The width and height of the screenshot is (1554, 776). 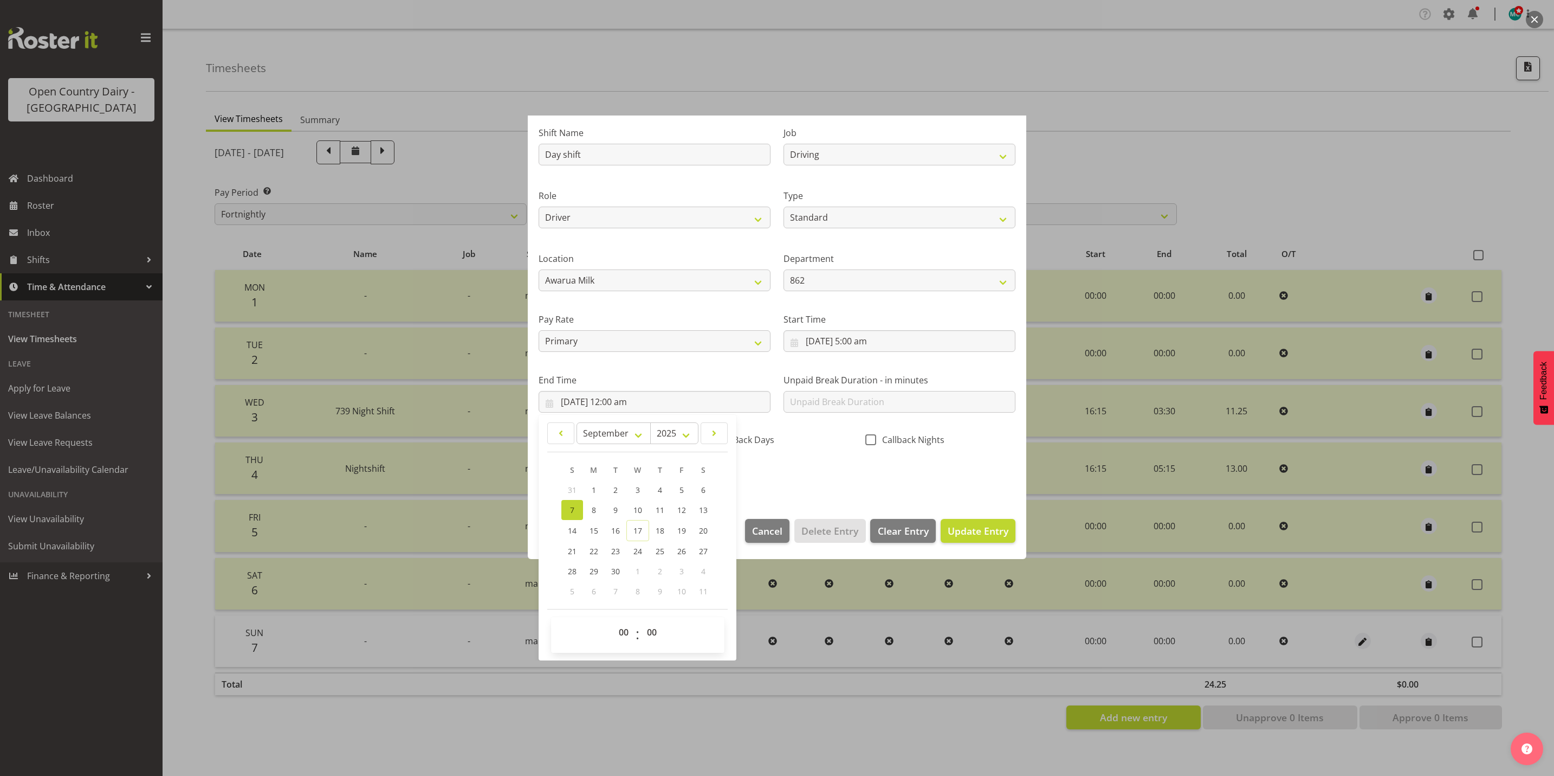 I want to click on a: 7, so click(x=572, y=509).